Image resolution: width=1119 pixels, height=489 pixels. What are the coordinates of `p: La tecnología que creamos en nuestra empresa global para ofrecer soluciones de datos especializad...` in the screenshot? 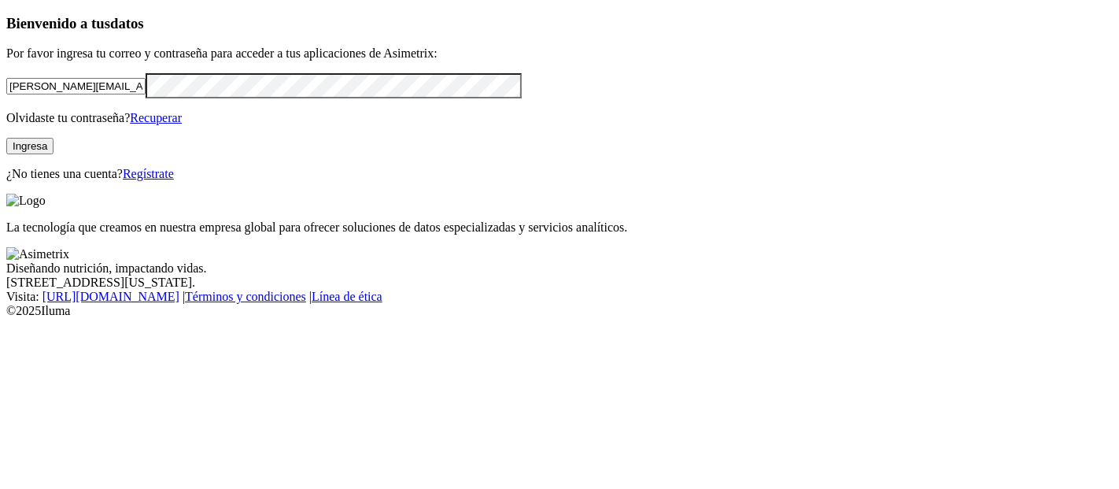 It's located at (559, 227).